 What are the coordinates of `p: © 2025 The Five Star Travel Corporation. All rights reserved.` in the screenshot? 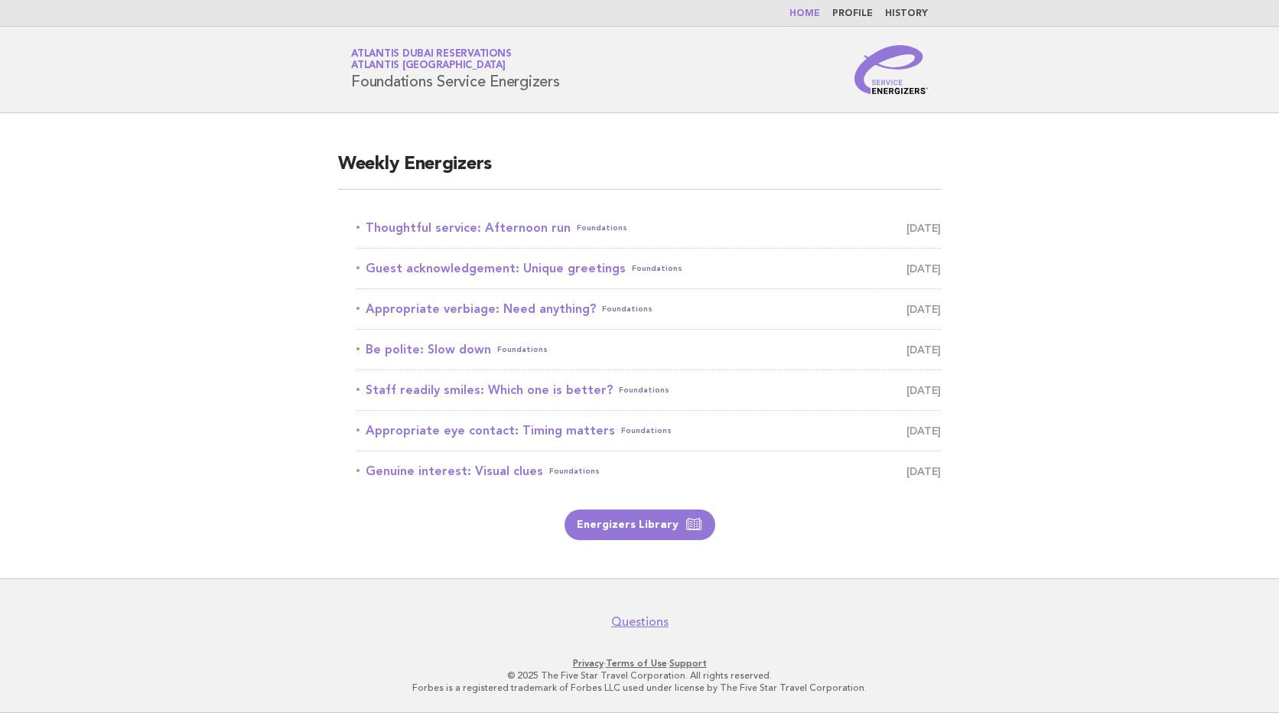 It's located at (640, 675).